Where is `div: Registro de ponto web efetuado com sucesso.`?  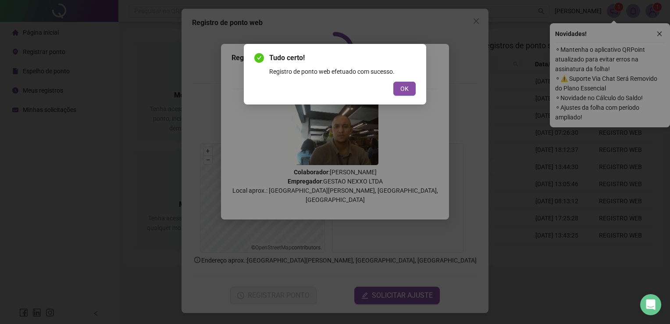
div: Registro de ponto web efetuado com sucesso. is located at coordinates (343, 71).